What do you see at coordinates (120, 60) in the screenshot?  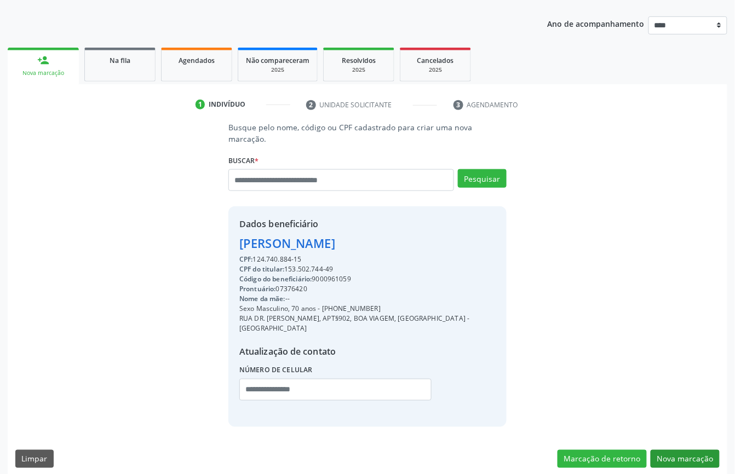 I see `span: Na fila` at bounding box center [120, 60].